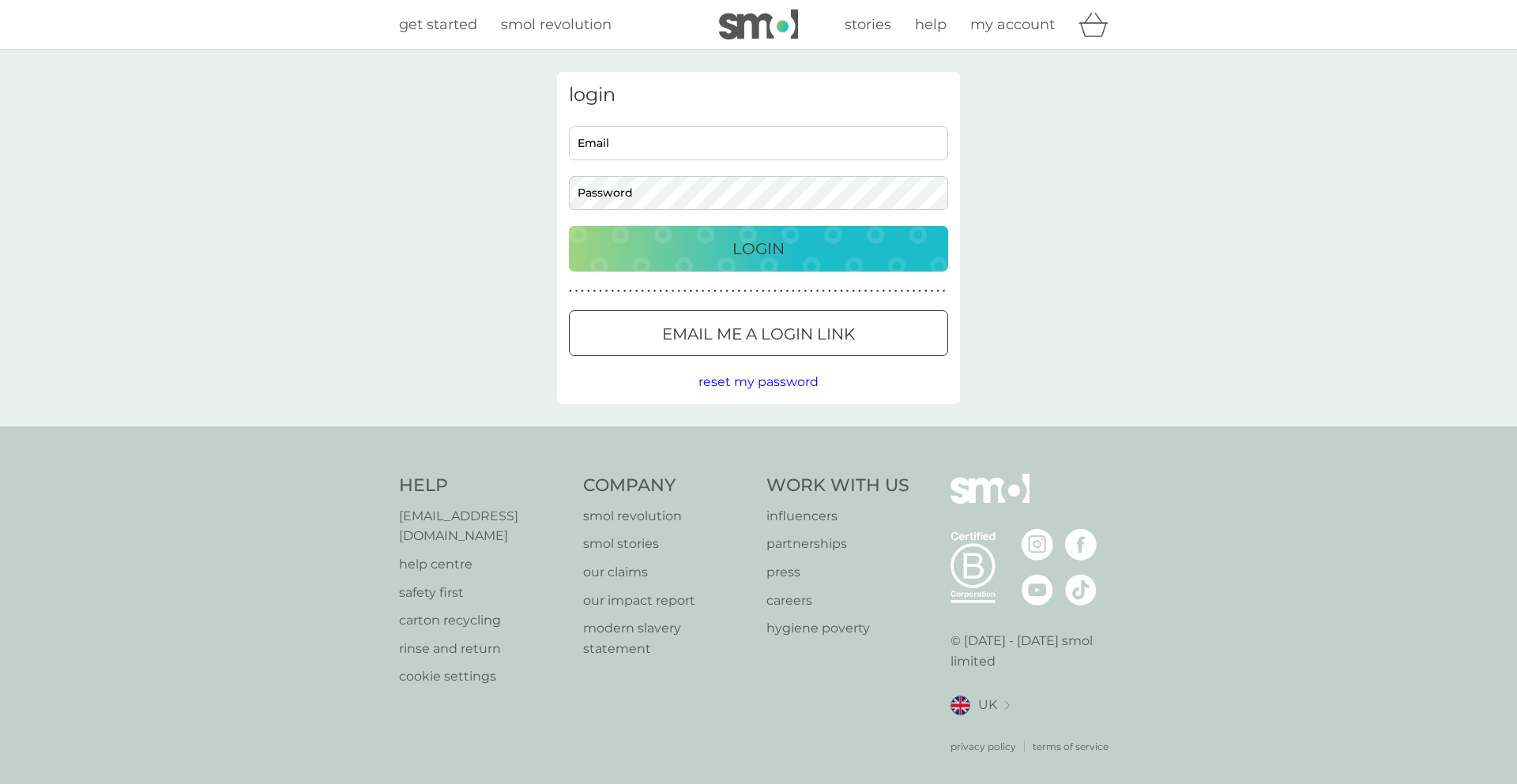 The image size is (1517, 784). What do you see at coordinates (1098, 24) in the screenshot?
I see `div: basket` at bounding box center [1098, 24].